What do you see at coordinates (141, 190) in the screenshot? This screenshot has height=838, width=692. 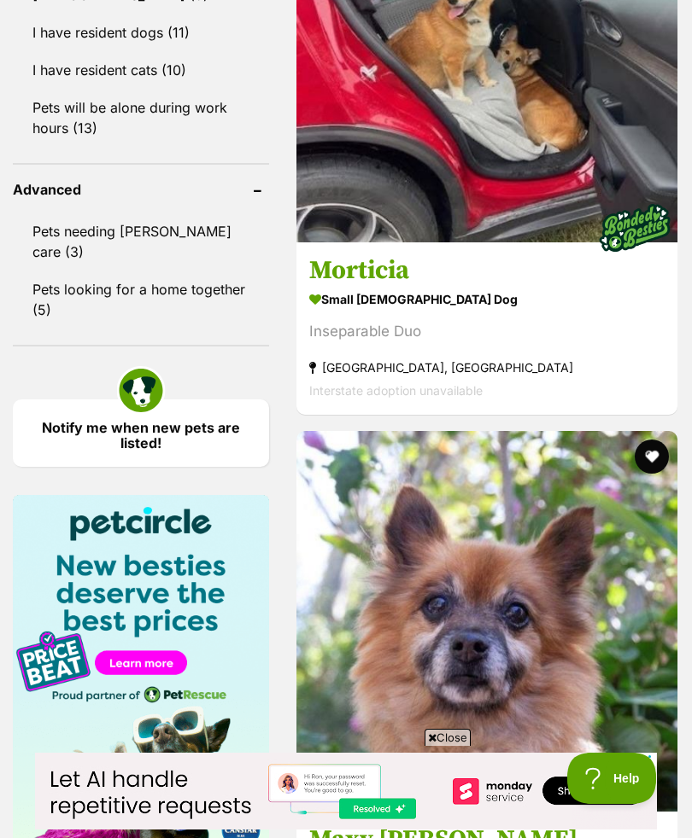 I see `header: Advanced` at bounding box center [141, 190].